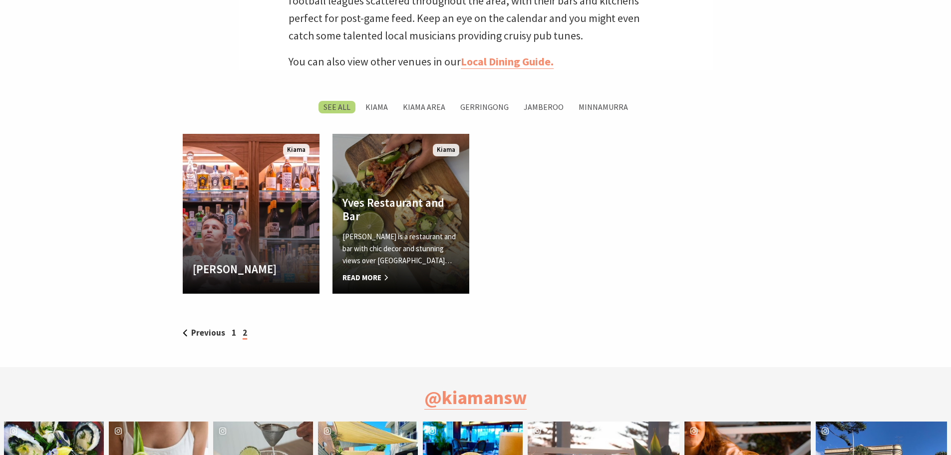 Image resolution: width=951 pixels, height=455 pixels. What do you see at coordinates (603, 107) in the screenshot?
I see `label: Minnamurra` at bounding box center [603, 107].